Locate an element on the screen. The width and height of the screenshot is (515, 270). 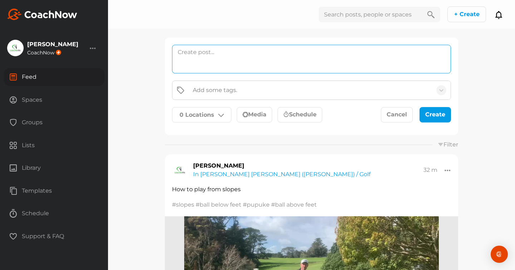
img: svg+xml;base64,PHN2ZyB3aWR0aD0iMTk2IiBoZWlnaHQ9IjMyIiB2aWV3Qm94PSIwIDAgMTk2IDMyIiBmaWxsPSJub25lIi... is located at coordinates (42, 14).